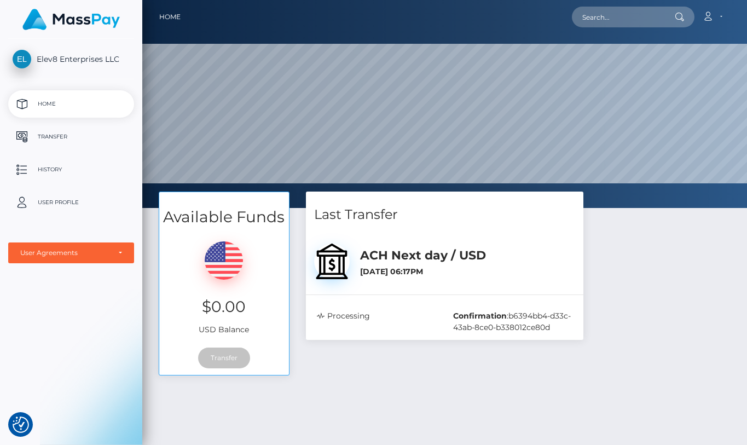 Image resolution: width=747 pixels, height=445 pixels. What do you see at coordinates (71, 253) in the screenshot?
I see `button: User Agreements` at bounding box center [71, 253].